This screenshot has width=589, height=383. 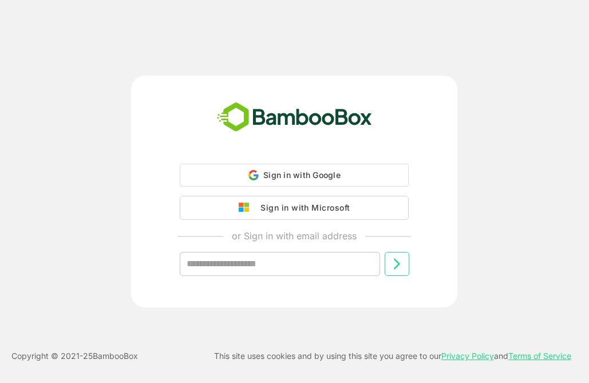 What do you see at coordinates (247, 208) in the screenshot?
I see `img: google` at bounding box center [247, 208].